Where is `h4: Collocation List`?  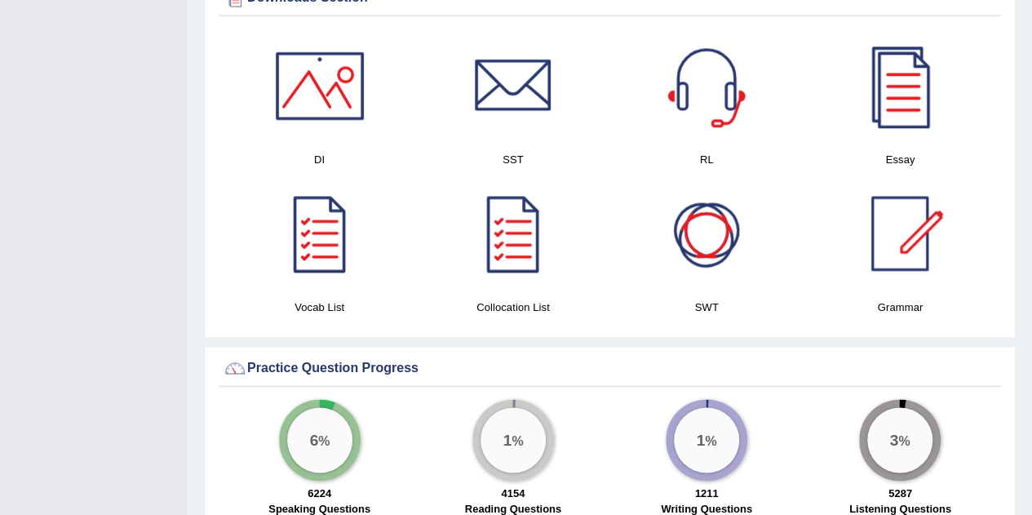
h4: Collocation List is located at coordinates (512, 307).